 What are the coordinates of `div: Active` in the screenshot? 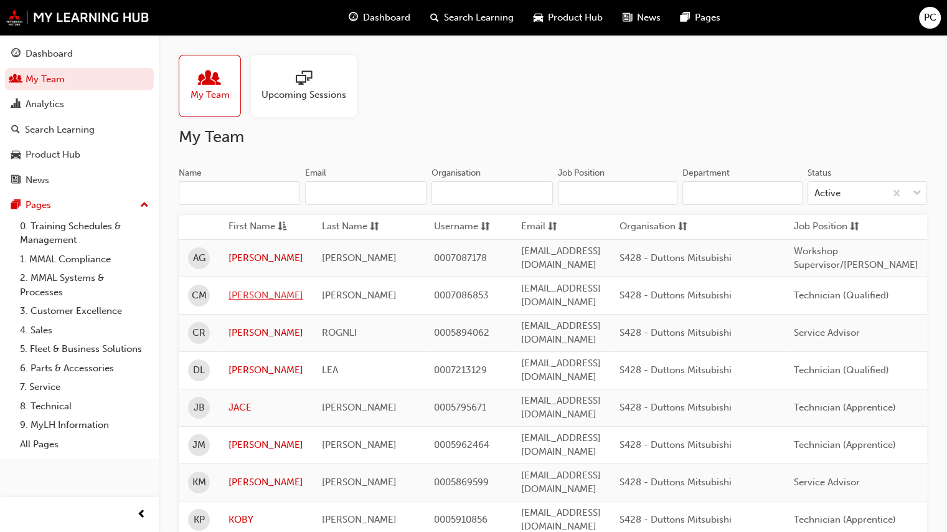 It's located at (828, 193).